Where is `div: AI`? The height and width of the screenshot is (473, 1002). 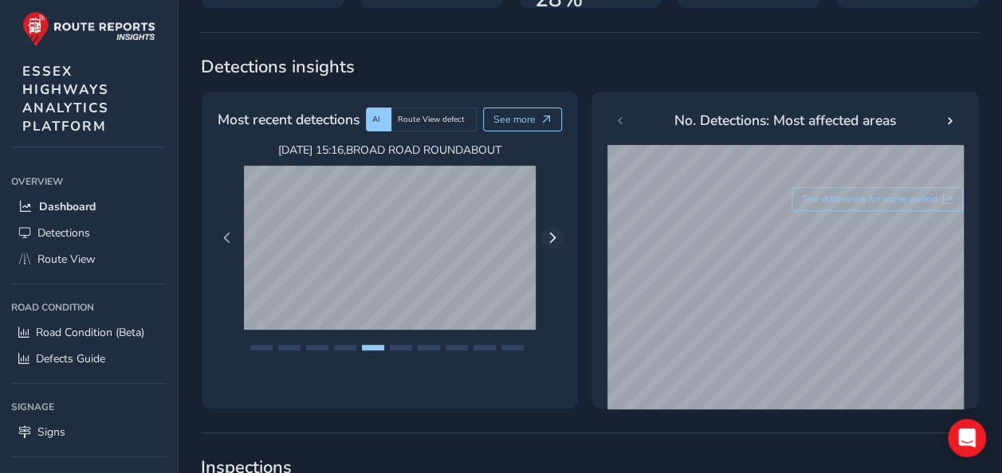
div: AI is located at coordinates (379, 120).